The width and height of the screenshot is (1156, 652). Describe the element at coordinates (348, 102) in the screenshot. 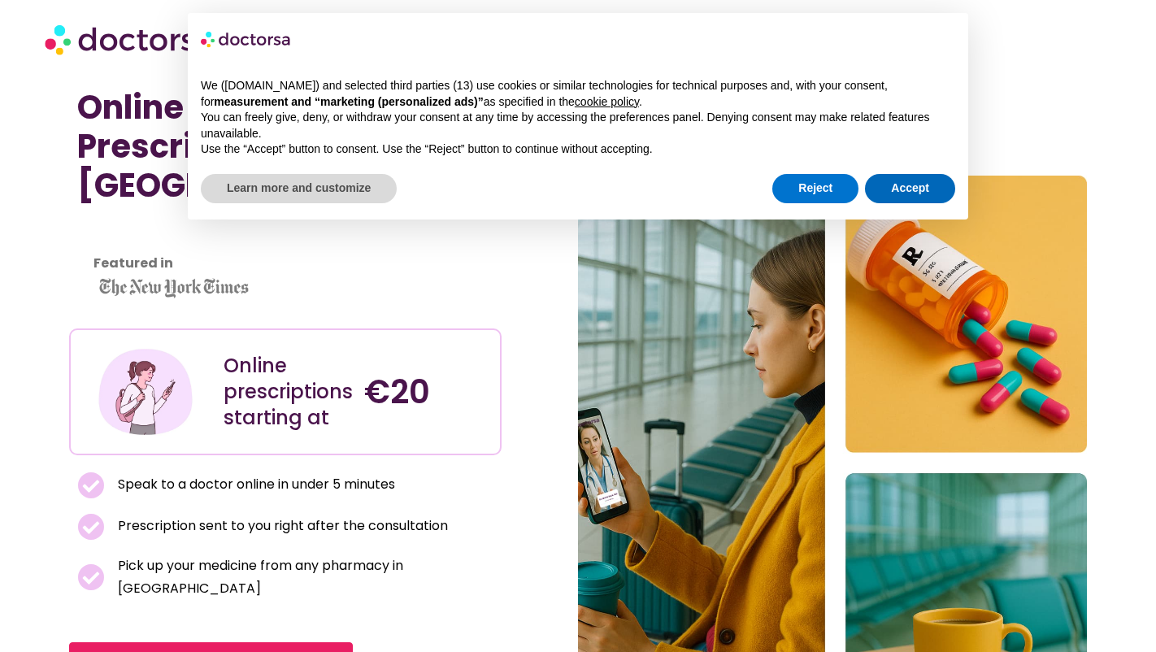

I see `strong: measurement and “marketing (personalized ads)”` at that location.